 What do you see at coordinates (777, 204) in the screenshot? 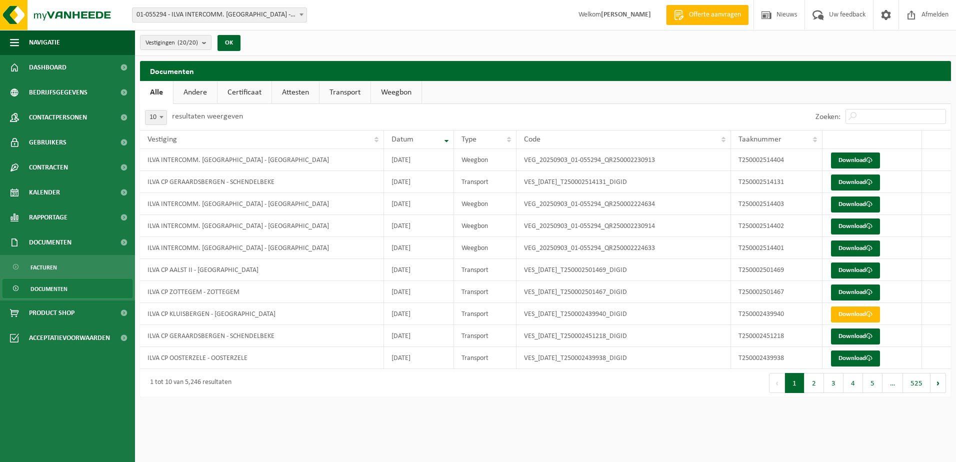
I see `td: T250002514403` at bounding box center [777, 204].